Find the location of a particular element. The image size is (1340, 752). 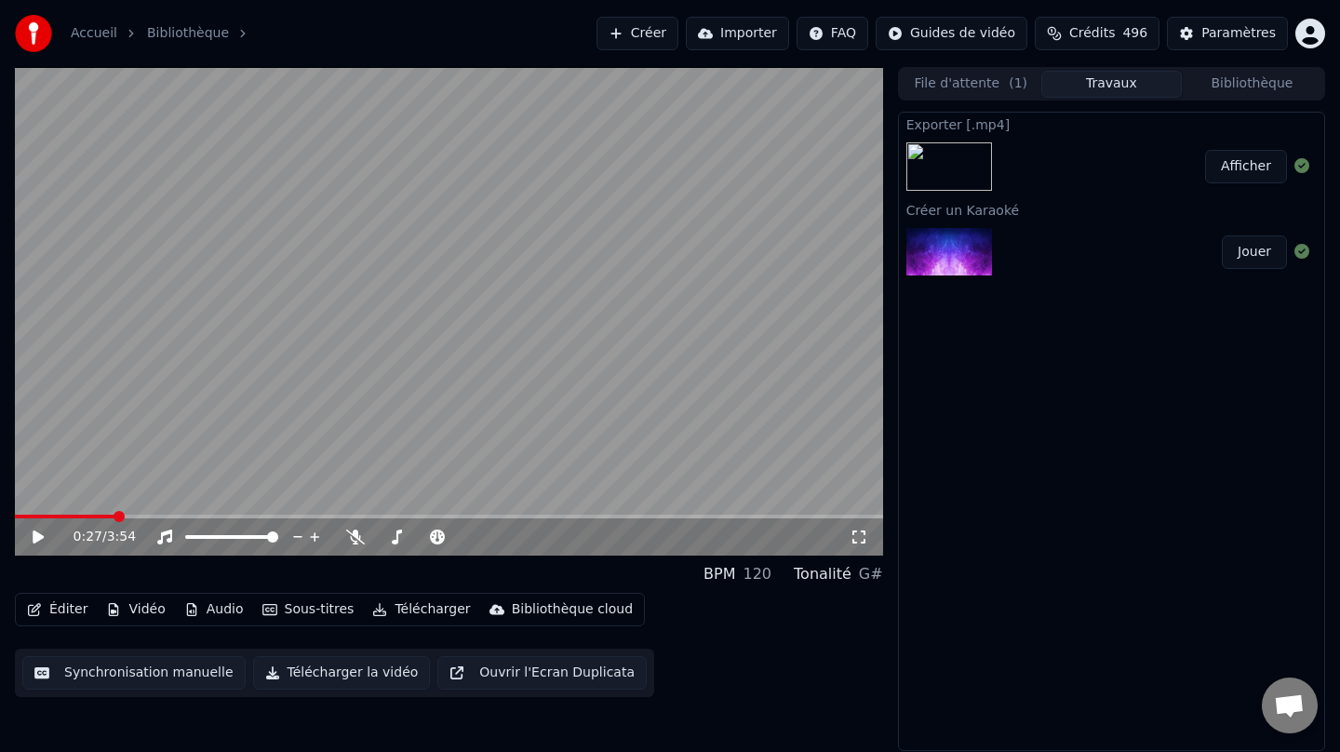

a: Bibliothèque is located at coordinates (188, 34).